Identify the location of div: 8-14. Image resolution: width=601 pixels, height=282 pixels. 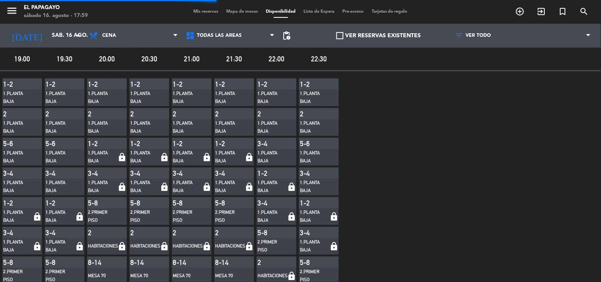
(98, 262).